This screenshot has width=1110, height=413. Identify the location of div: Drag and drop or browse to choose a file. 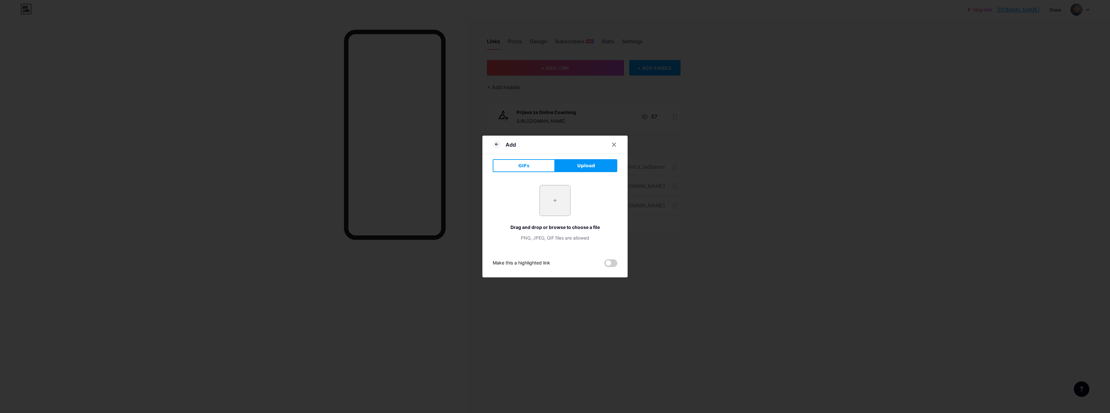
(555, 227).